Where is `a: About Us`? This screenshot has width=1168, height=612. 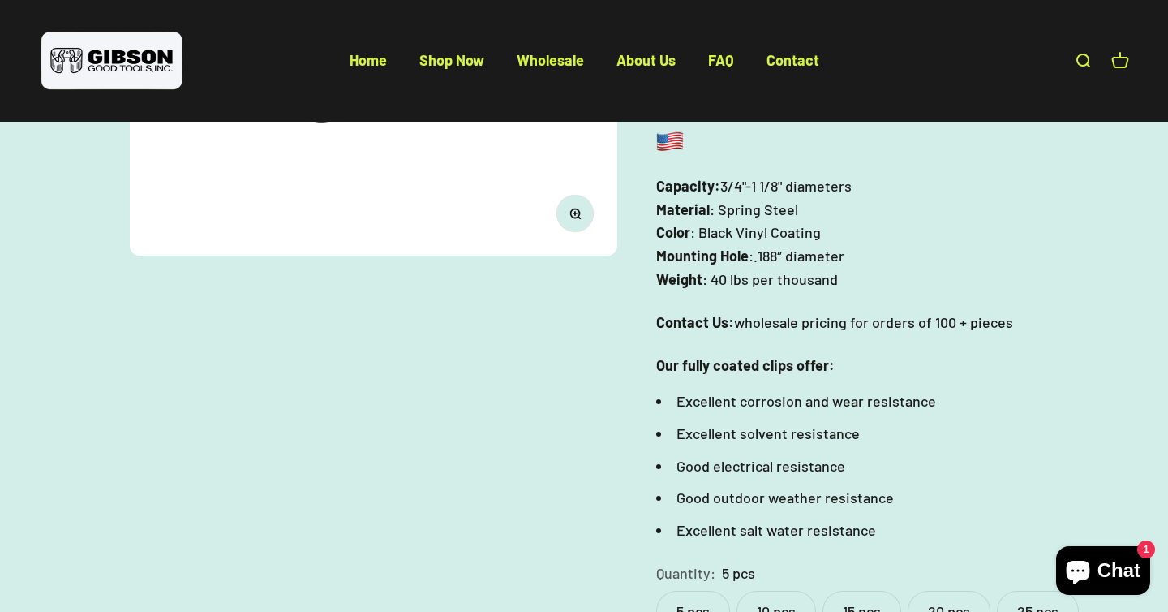 a: About Us is located at coordinates (646, 60).